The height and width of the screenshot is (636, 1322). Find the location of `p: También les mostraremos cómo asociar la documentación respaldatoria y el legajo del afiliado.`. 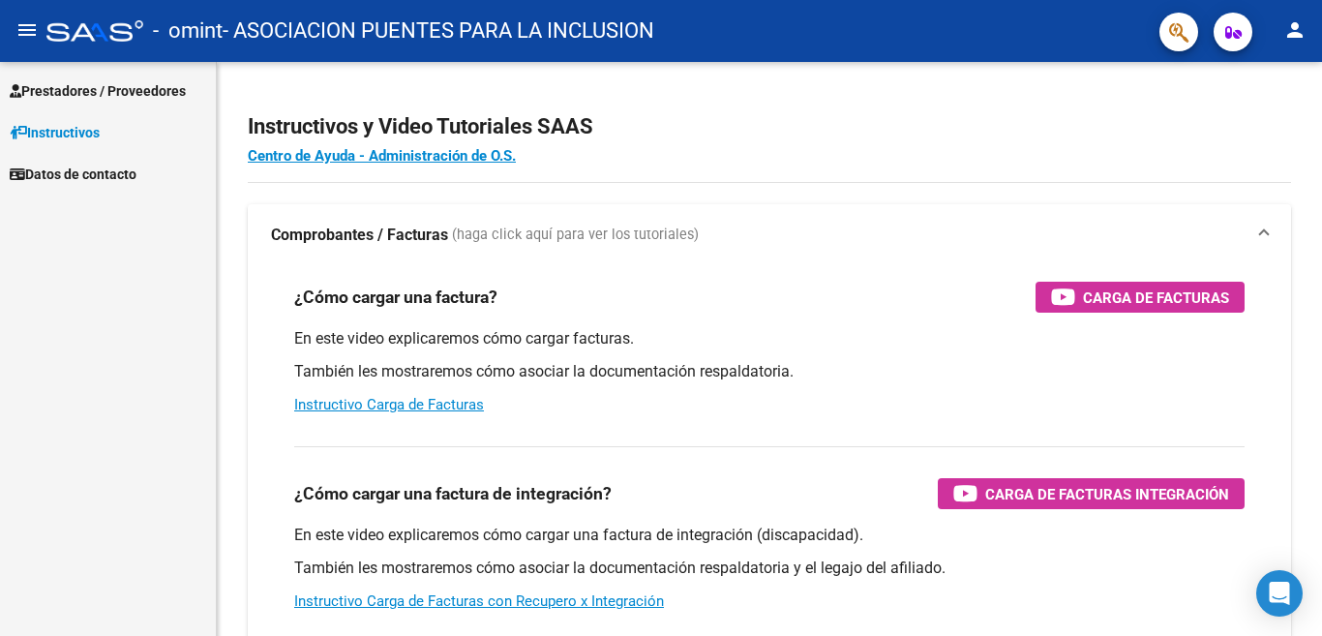

p: También les mostraremos cómo asociar la documentación respaldatoria y el legajo del afiliado. is located at coordinates (770, 568).